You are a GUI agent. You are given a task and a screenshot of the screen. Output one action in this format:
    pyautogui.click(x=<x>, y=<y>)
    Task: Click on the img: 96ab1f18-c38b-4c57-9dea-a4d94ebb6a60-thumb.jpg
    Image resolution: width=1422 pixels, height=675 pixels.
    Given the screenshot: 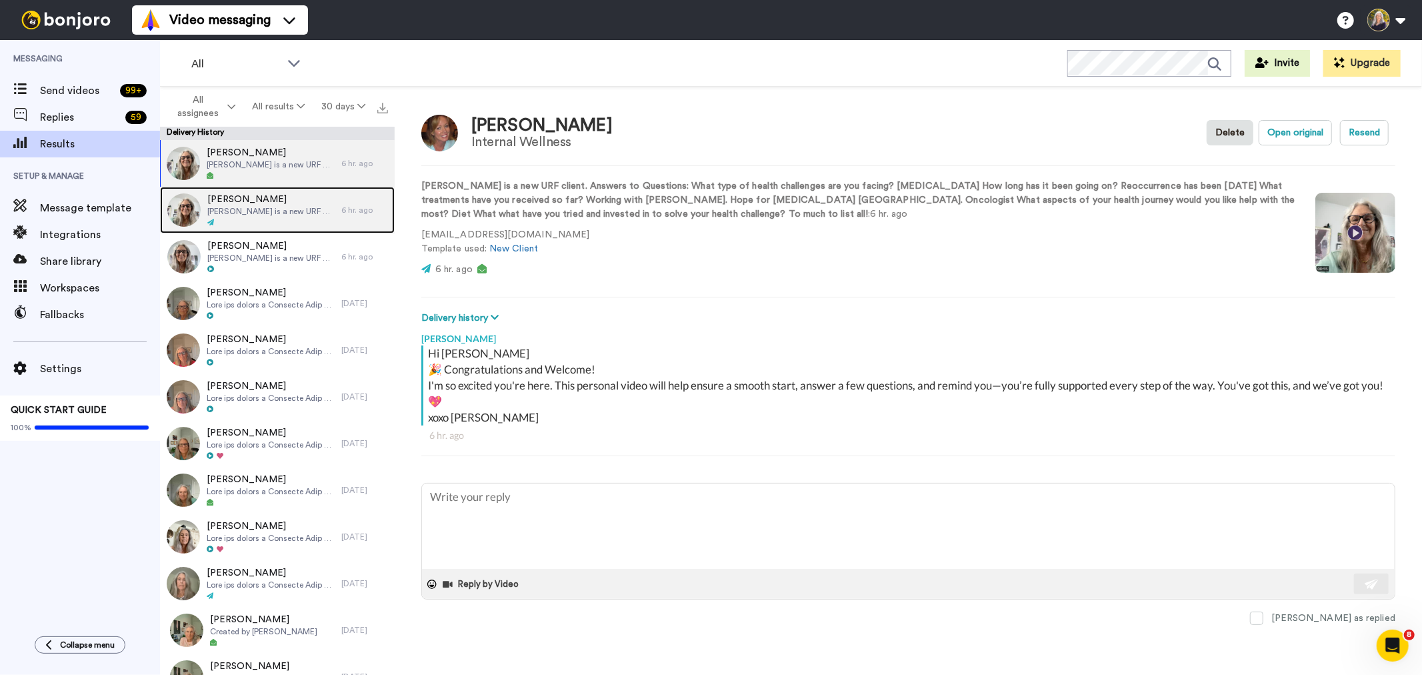 What is the action you would take?
    pyautogui.click(x=183, y=350)
    